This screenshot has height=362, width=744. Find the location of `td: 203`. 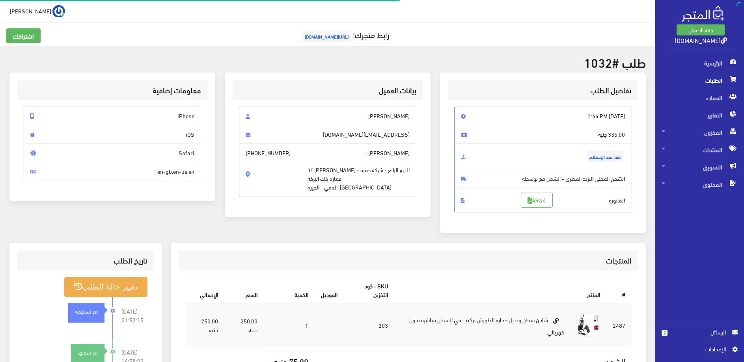

td: 203 is located at coordinates (369, 325).